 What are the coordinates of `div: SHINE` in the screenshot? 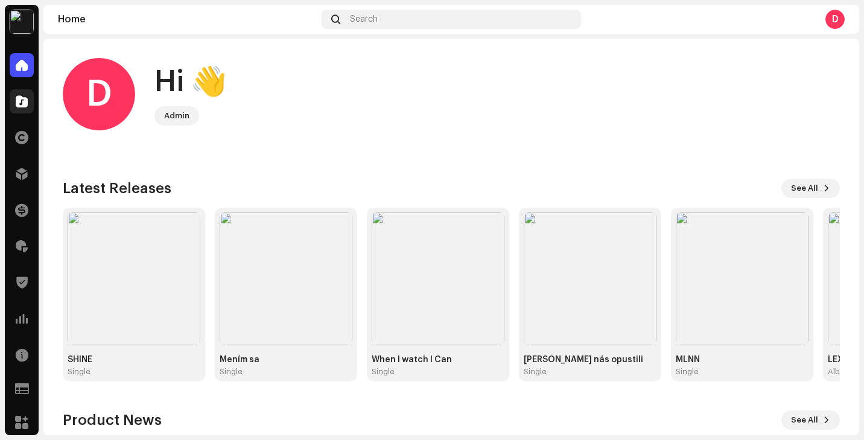 It's located at (134, 360).